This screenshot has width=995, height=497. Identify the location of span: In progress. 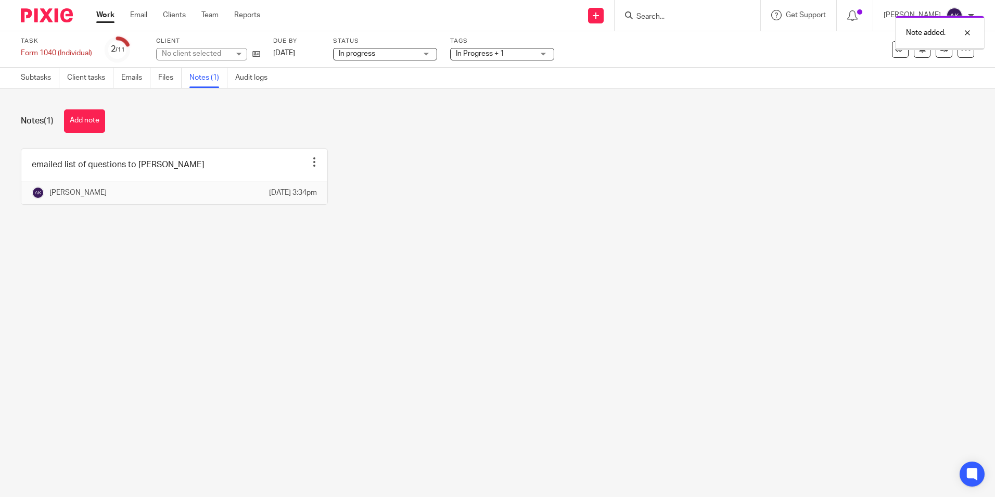
(357, 54).